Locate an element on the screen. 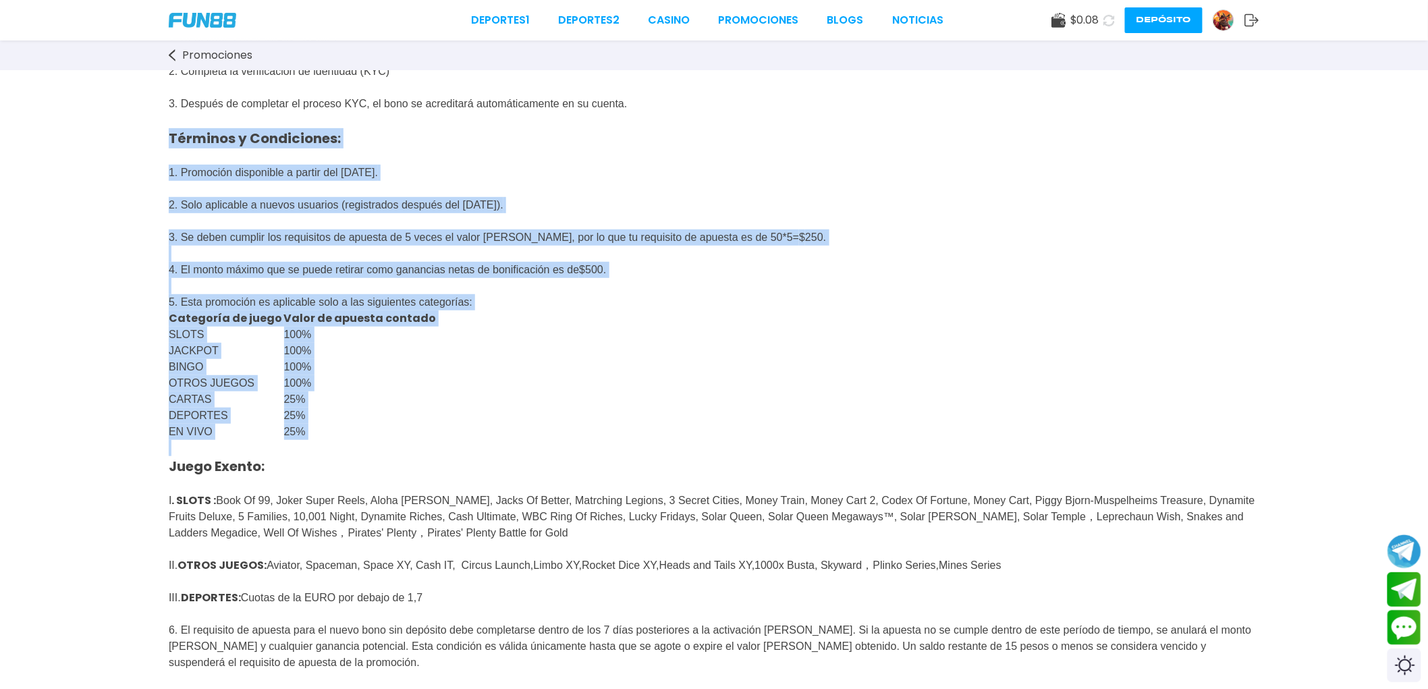 The image size is (1428, 689). strong: Términos y Condiciones: is located at coordinates (254, 138).